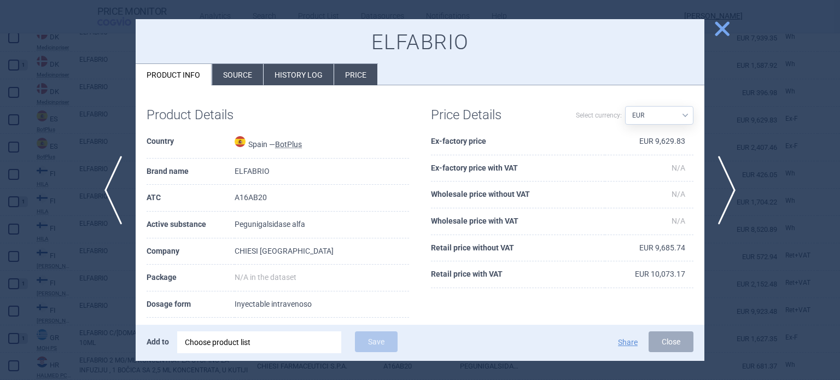  What do you see at coordinates (376, 342) in the screenshot?
I see `button: Save` at bounding box center [376, 342].